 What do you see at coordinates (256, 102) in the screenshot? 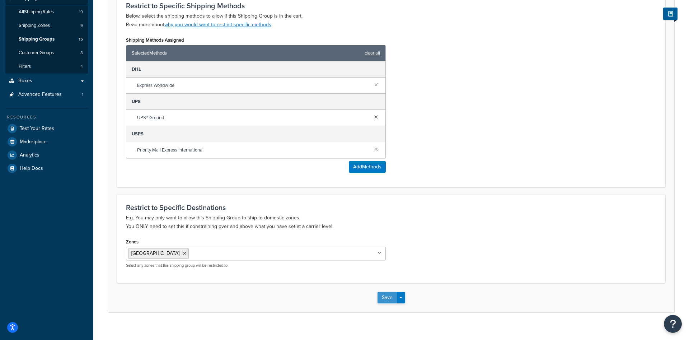
I see `div: UPS` at bounding box center [256, 102].